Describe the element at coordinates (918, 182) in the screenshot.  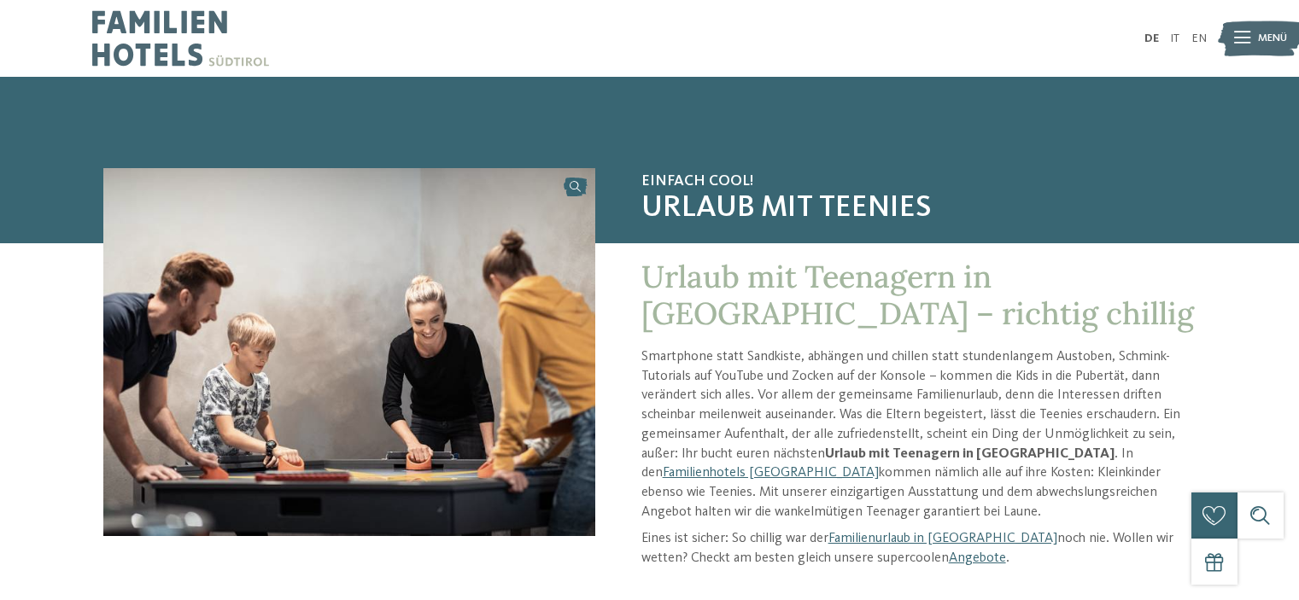
I see `span: Einfach cool!` at that location.